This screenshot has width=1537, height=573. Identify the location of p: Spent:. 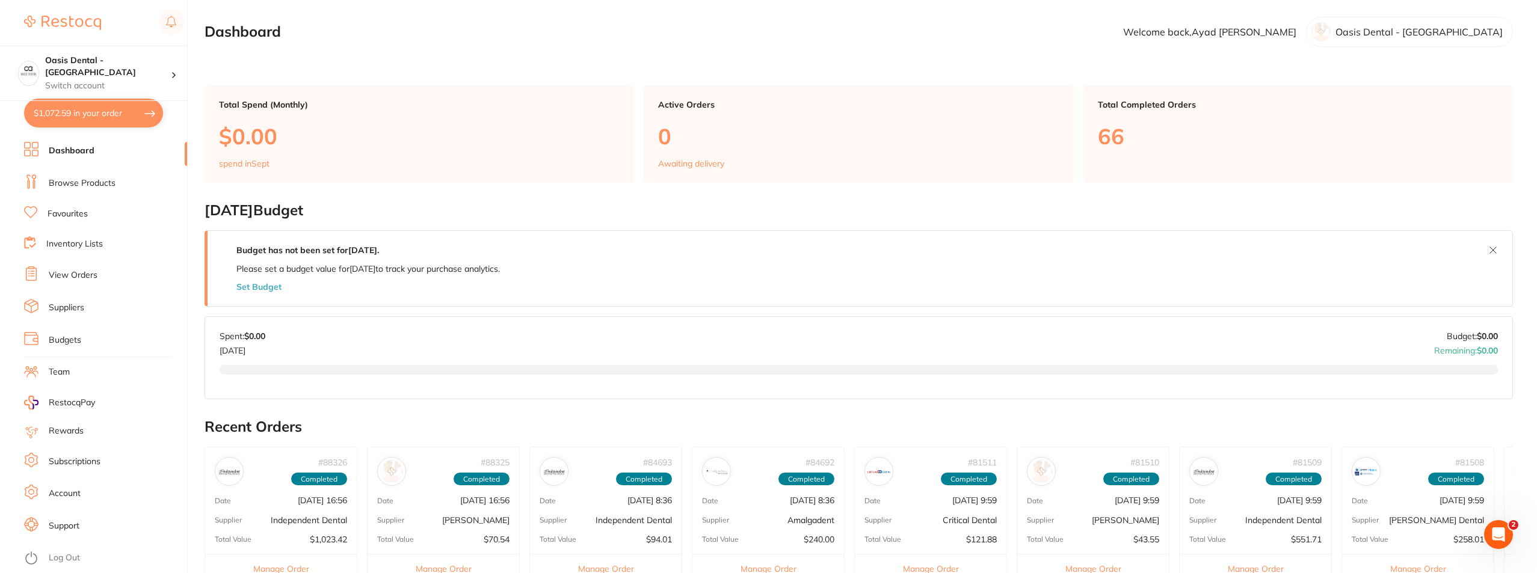
(242, 336).